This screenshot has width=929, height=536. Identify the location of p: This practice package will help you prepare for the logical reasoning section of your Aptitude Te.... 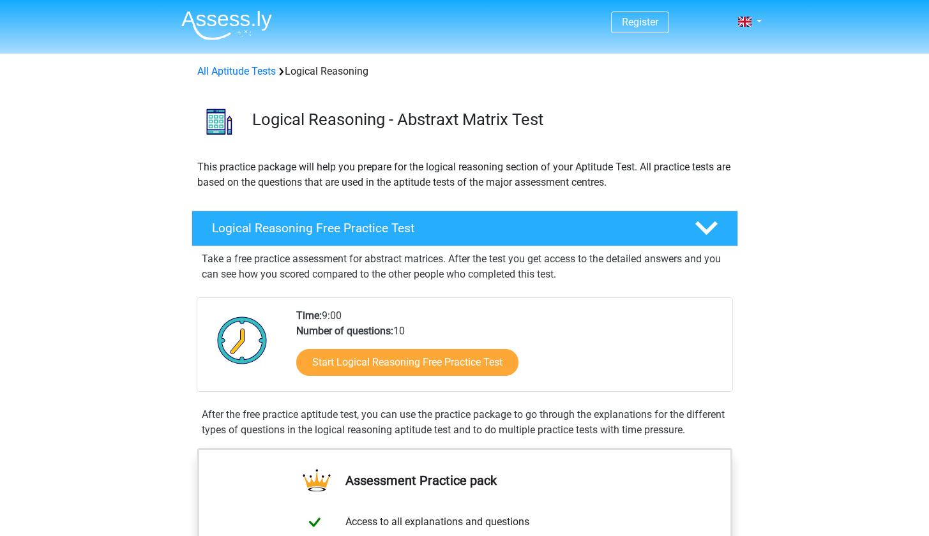
(465, 175).